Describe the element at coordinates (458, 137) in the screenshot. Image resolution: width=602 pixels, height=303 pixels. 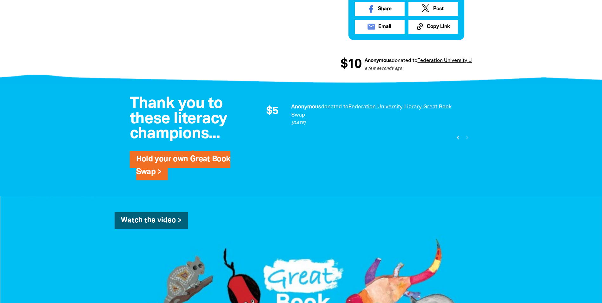
I see `i: chevron_left` at that location.